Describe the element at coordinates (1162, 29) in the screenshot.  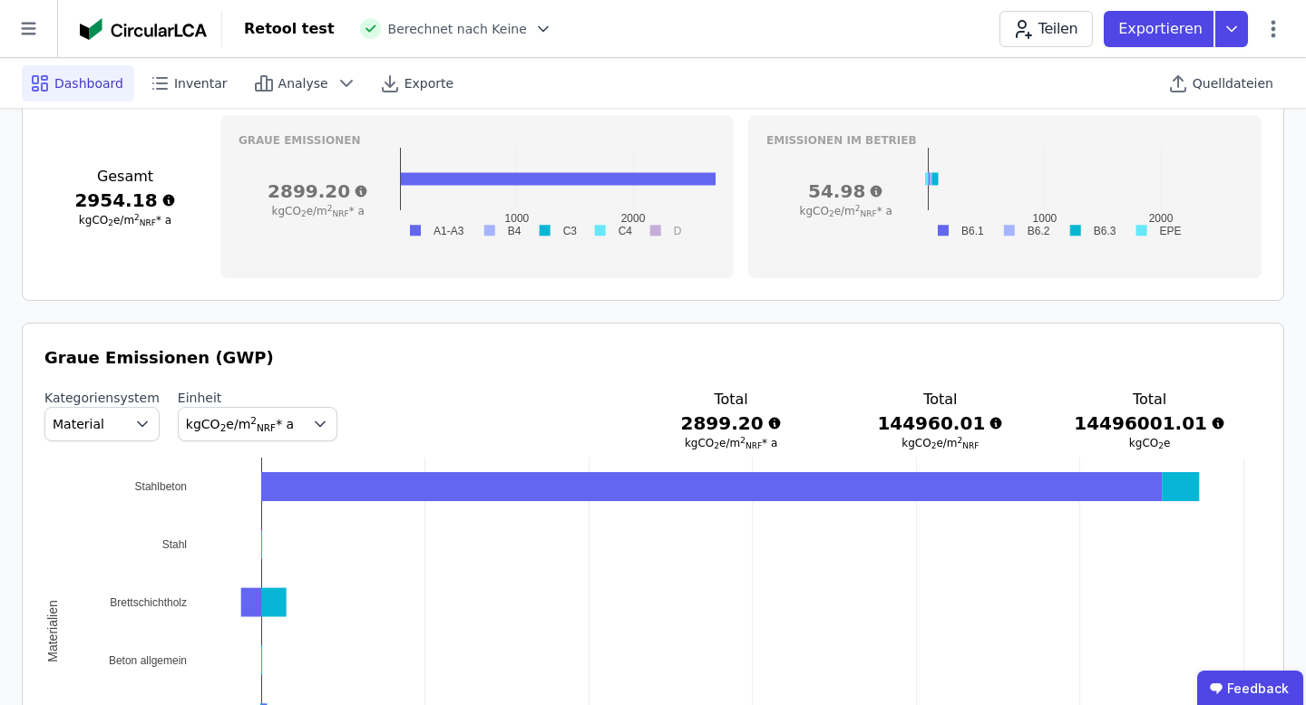
I see `p: Exportieren` at that location.